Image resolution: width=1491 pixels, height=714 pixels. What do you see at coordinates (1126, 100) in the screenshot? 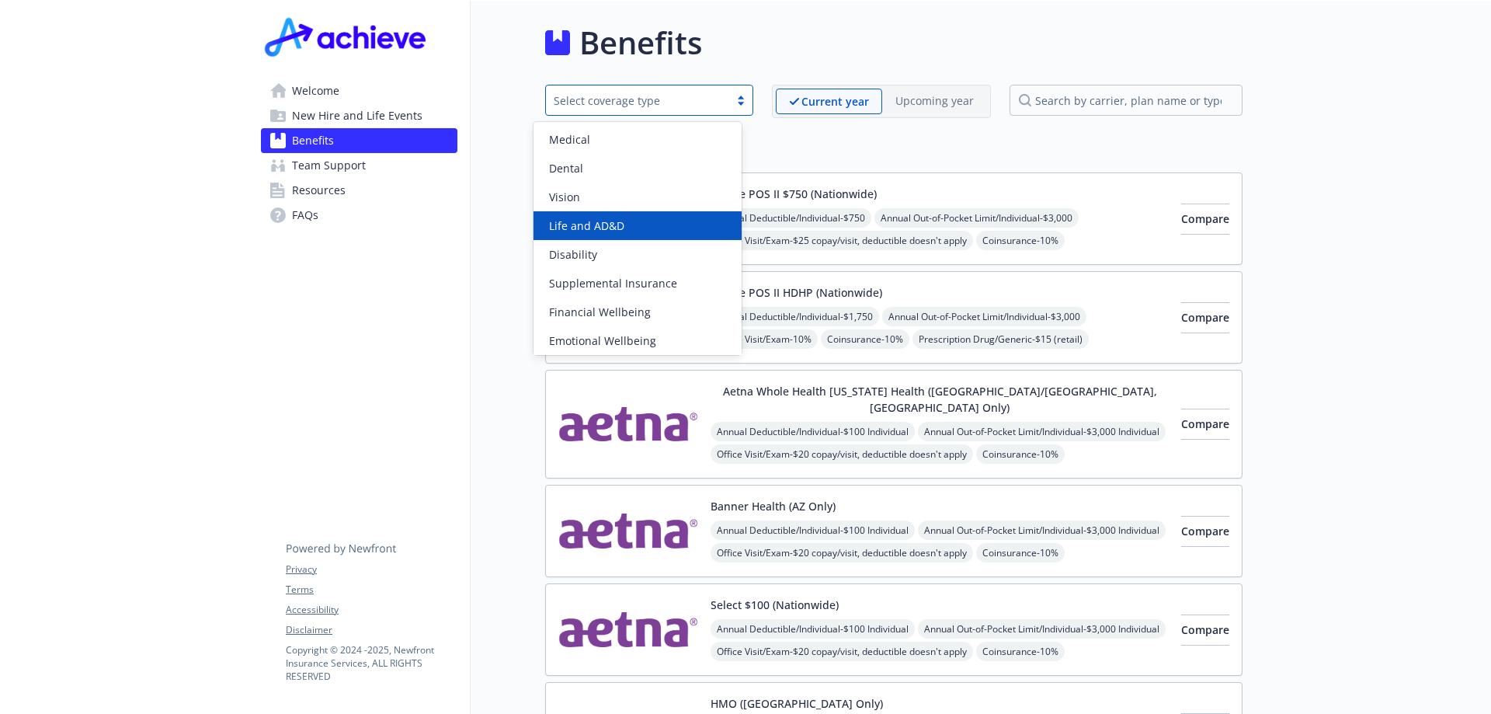
I see `input: search by carrier, plan name or type` at bounding box center [1126, 100].